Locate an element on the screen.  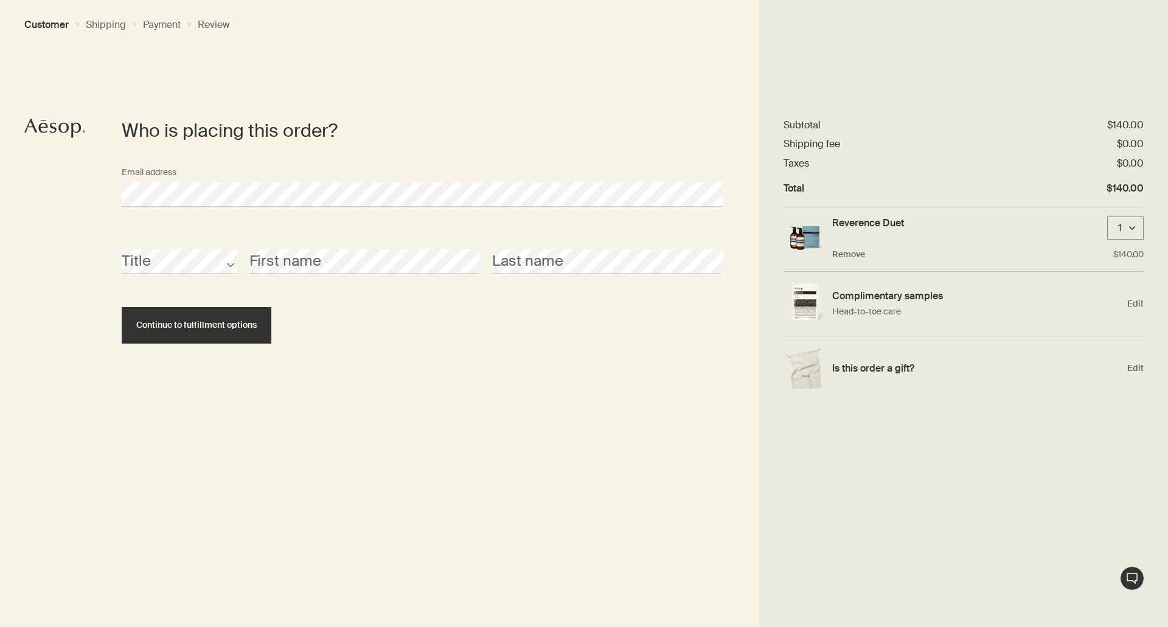
dt: Shipping fee is located at coordinates (812, 144).